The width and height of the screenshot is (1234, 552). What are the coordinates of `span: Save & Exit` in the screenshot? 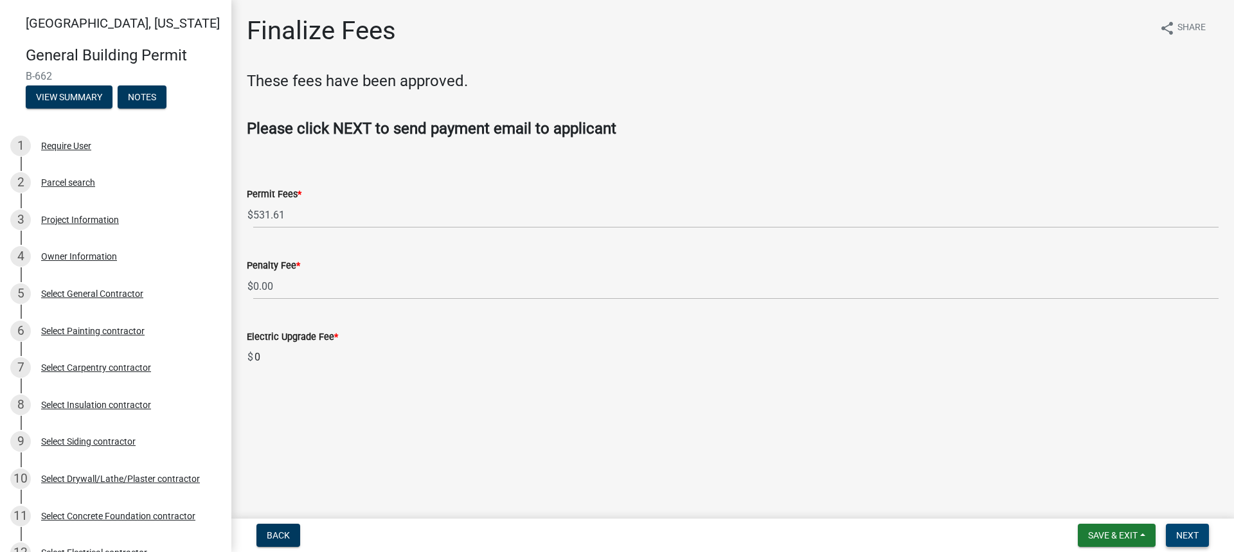 It's located at (1112, 535).